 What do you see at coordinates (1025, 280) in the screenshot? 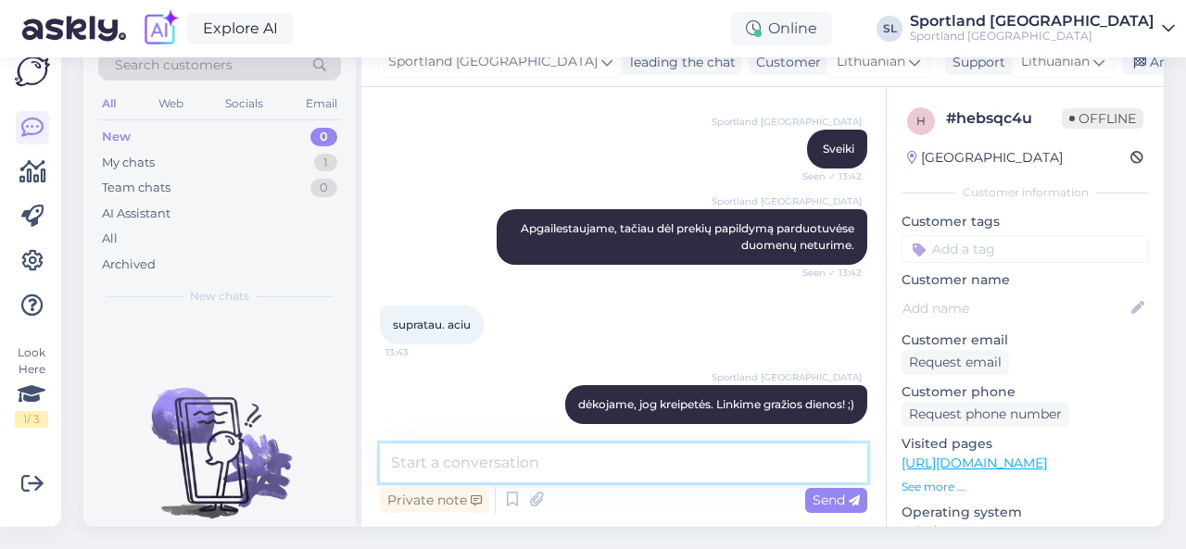
I see `p: Customer name` at bounding box center [1025, 280].